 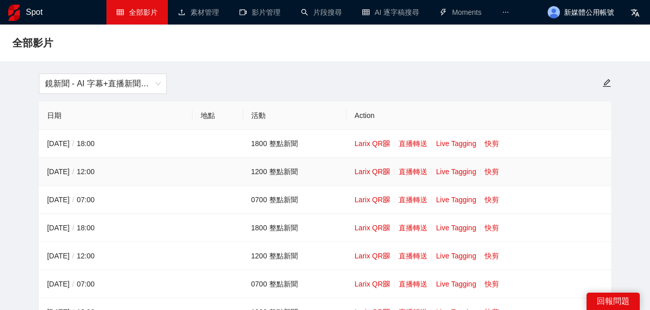 I want to click on div: 回報問題, so click(x=613, y=302).